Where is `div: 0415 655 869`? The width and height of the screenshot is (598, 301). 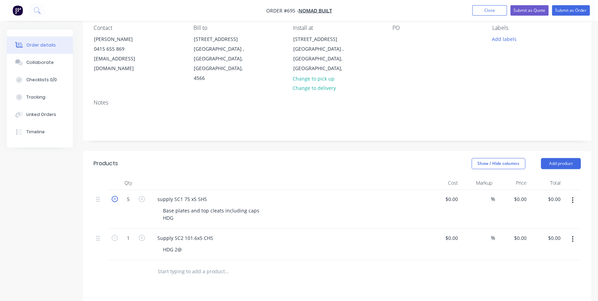
div: 0415 655 869 is located at coordinates (123, 49).